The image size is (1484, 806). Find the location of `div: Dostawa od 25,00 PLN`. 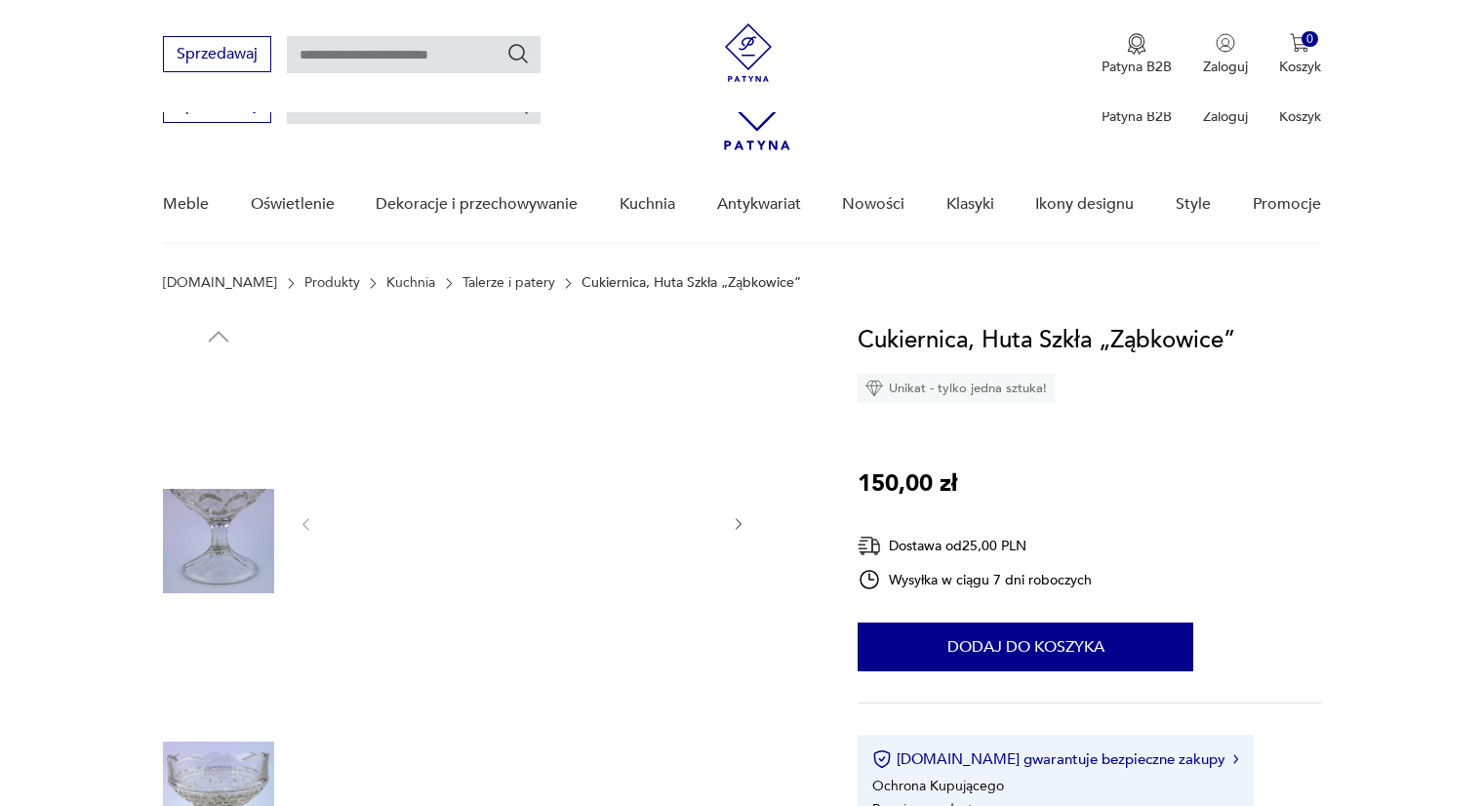

div: Dostawa od 25,00 PLN is located at coordinates (975, 545).